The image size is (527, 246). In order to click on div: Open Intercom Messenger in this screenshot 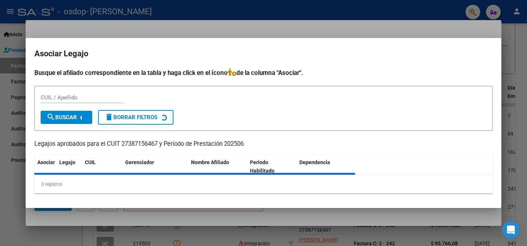, I will do `click(511, 230)`.